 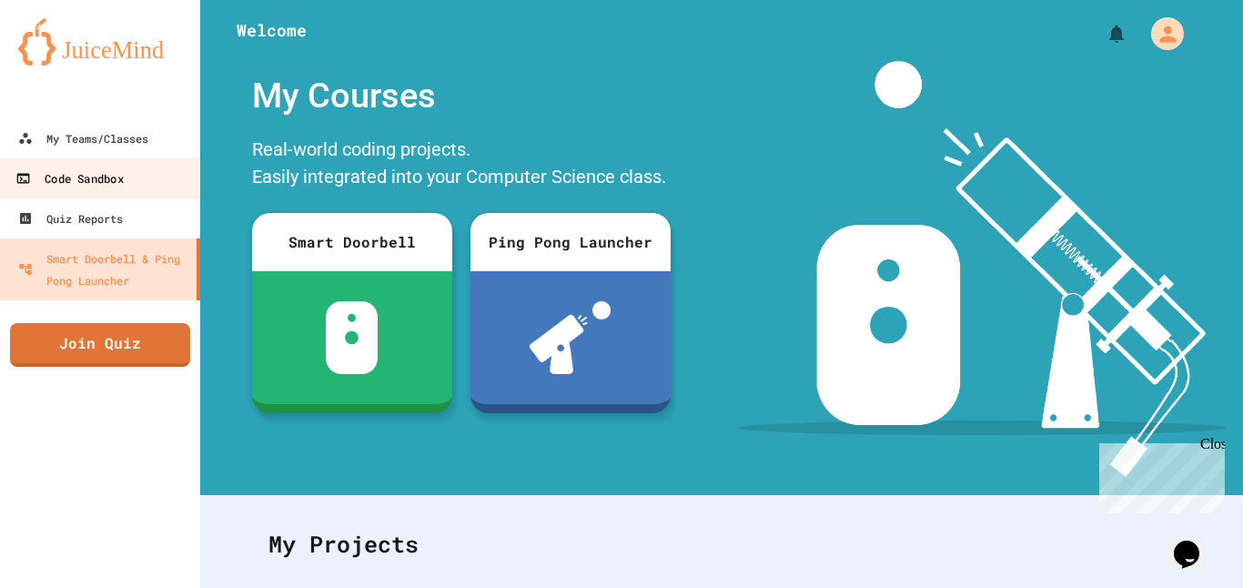 What do you see at coordinates (571, 242) in the screenshot?
I see `div: Ping Pong Launcher` at bounding box center [571, 242].